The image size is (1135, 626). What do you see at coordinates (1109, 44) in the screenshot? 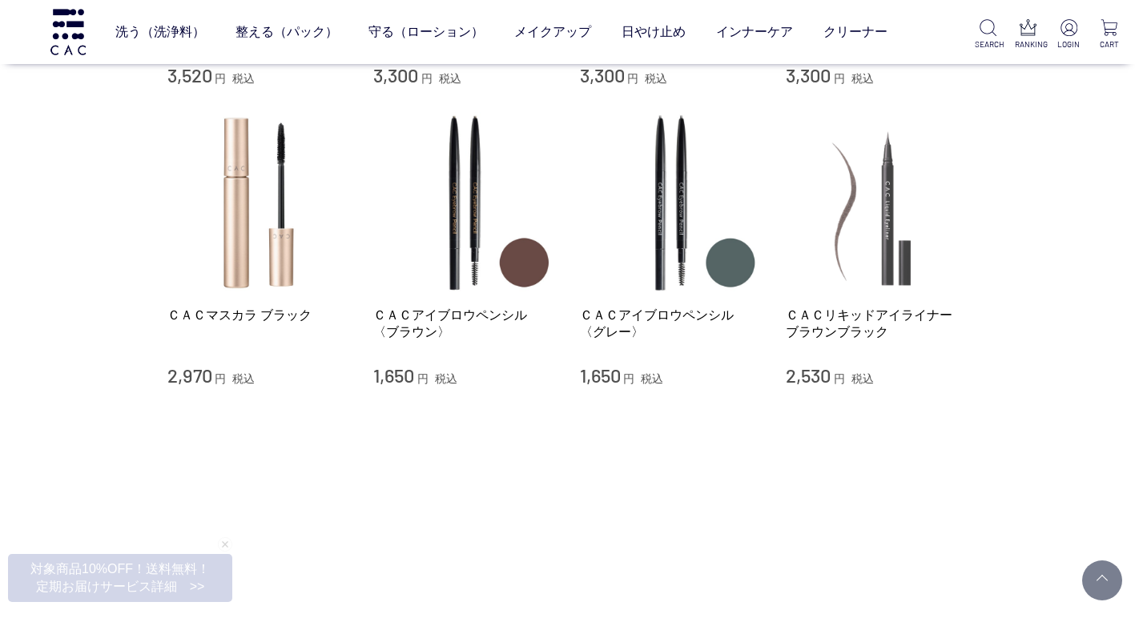
I see `p: CART` at bounding box center [1109, 44].